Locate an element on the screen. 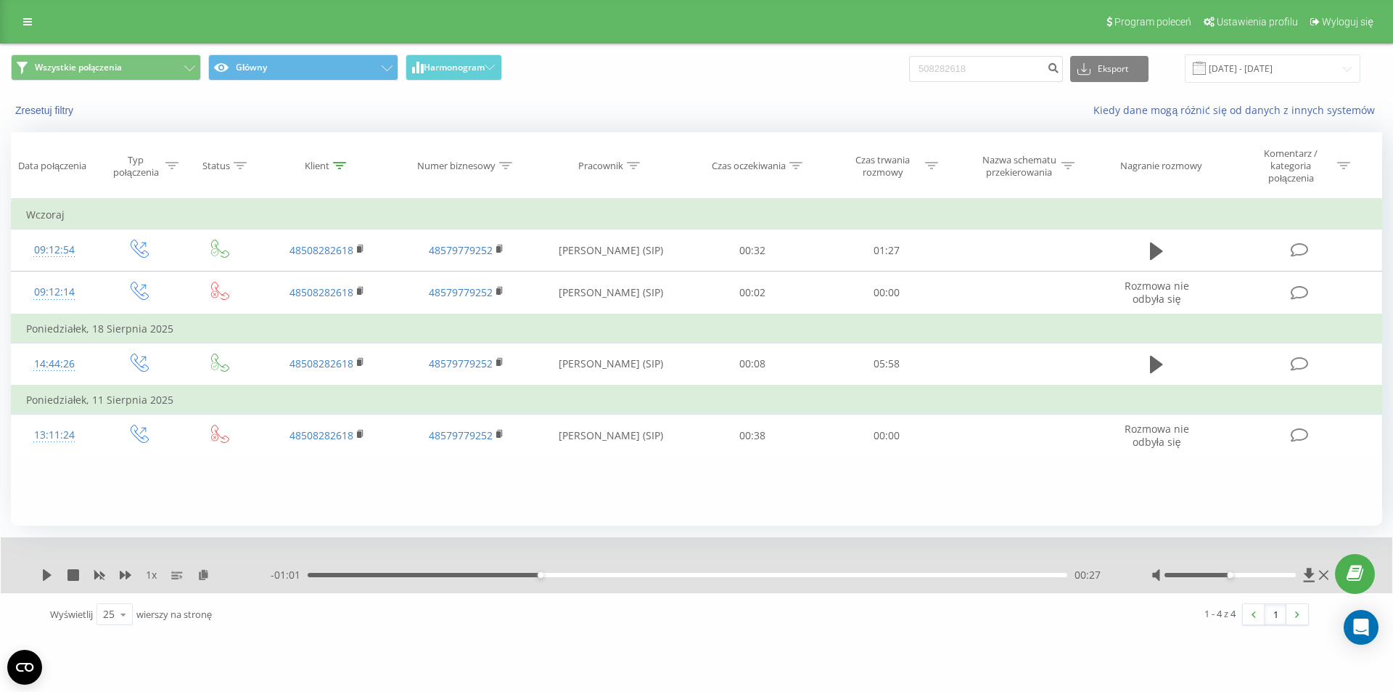 The width and height of the screenshot is (1393, 692). div: Klient is located at coordinates (317, 165).